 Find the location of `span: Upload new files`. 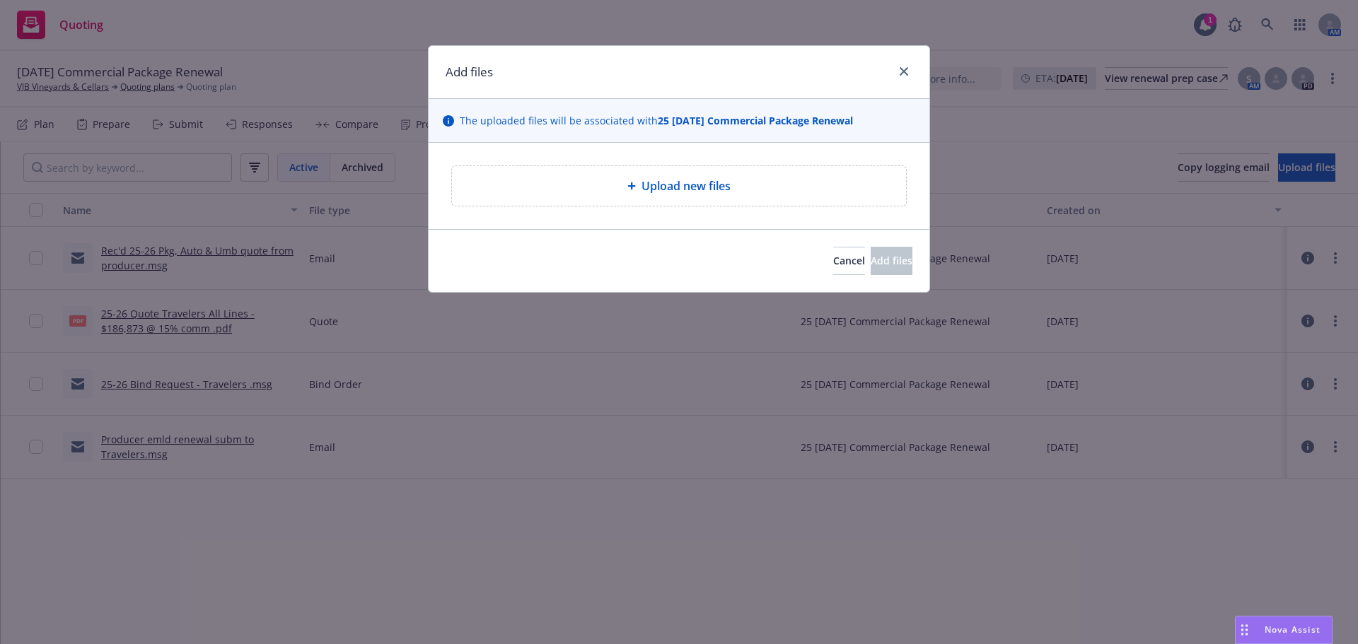

span: Upload new files is located at coordinates (686, 186).